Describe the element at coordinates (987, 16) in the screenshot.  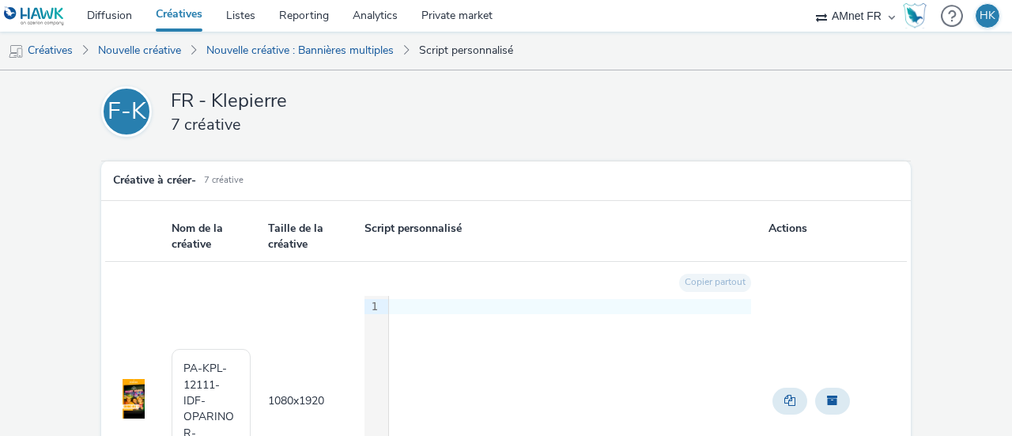
I see `div: HK` at that location.